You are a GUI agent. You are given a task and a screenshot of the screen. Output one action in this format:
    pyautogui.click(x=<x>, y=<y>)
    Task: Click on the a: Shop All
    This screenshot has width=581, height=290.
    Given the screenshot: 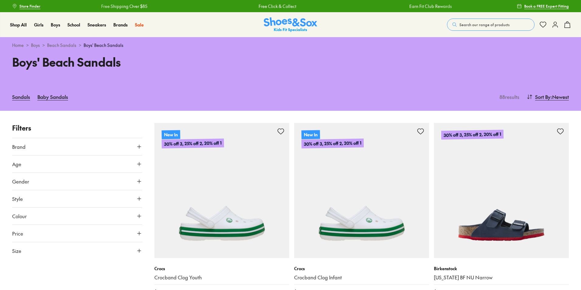 What is the action you would take?
    pyautogui.click(x=18, y=25)
    